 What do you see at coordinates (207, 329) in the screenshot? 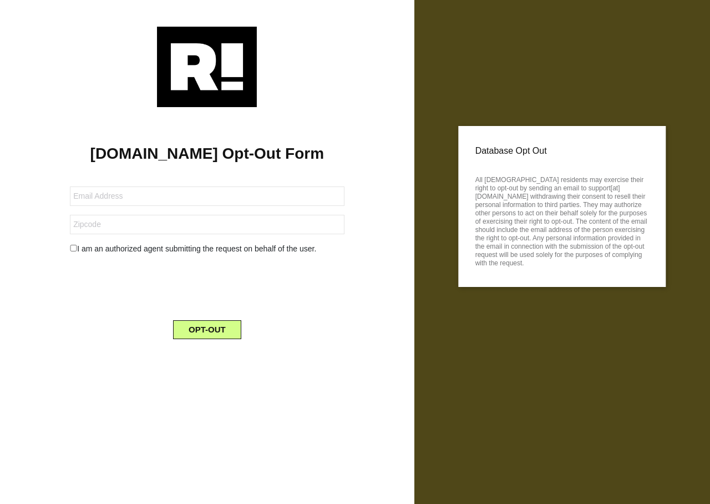
I see `button: OPT-OUT` at bounding box center [207, 329].